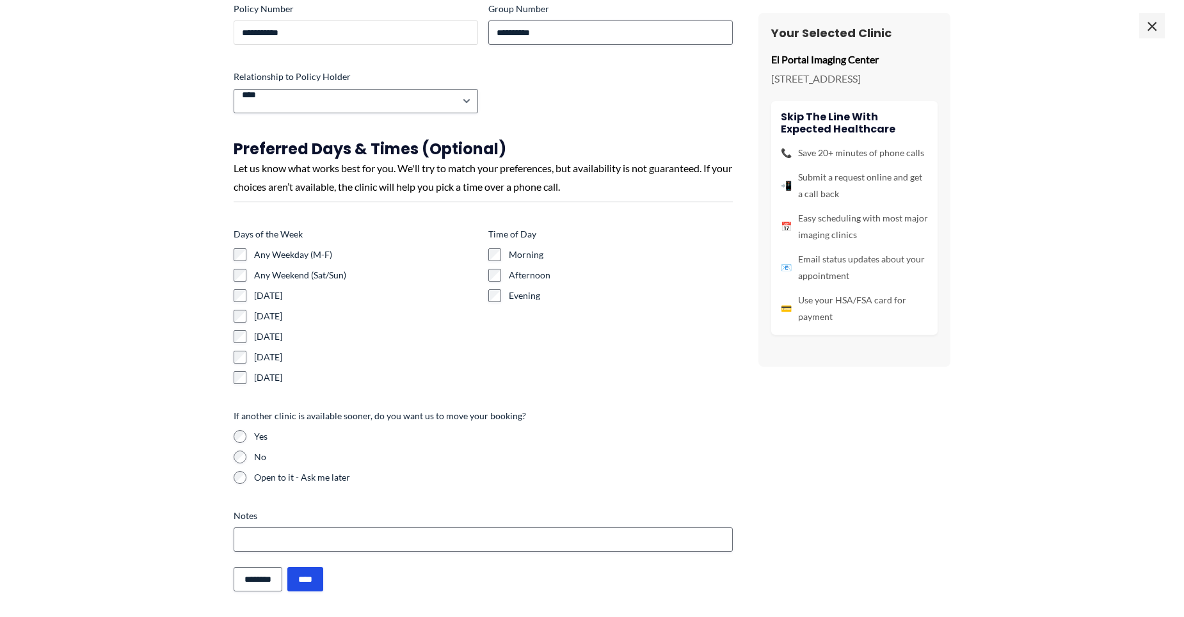 The height and width of the screenshot is (617, 1184). What do you see at coordinates (366, 255) in the screenshot?
I see `label: Any Weekday (M-F)` at bounding box center [366, 255].